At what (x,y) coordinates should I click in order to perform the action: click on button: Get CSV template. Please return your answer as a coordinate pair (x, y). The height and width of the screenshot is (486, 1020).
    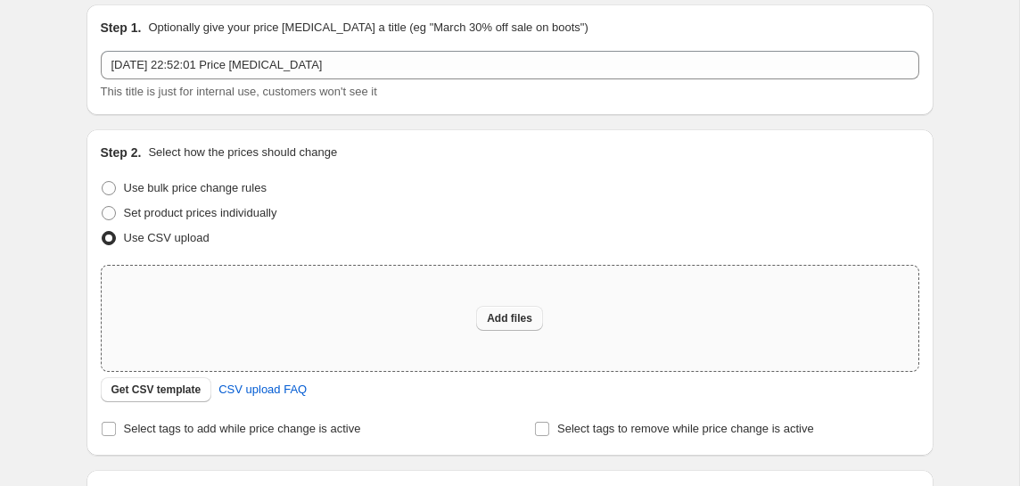
    Looking at the image, I should click on (156, 390).